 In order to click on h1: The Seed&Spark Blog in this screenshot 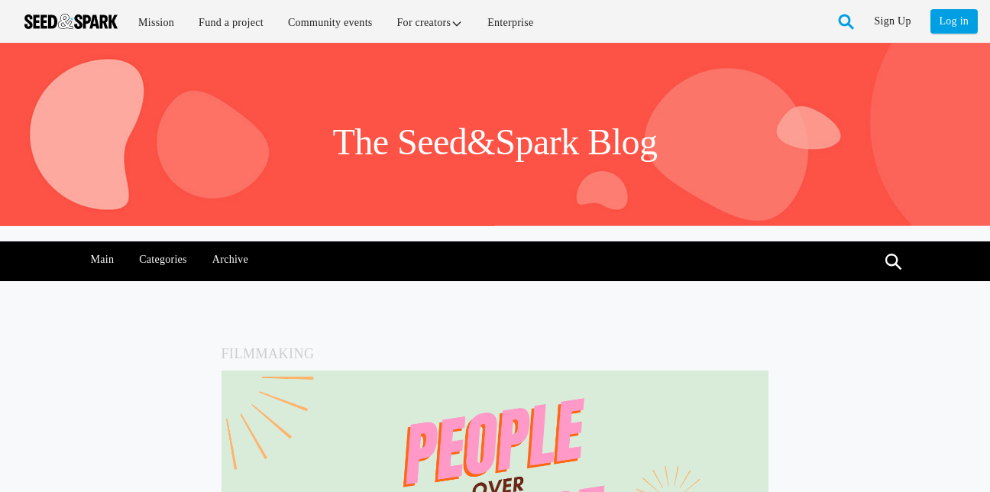, I will do `click(494, 142)`.